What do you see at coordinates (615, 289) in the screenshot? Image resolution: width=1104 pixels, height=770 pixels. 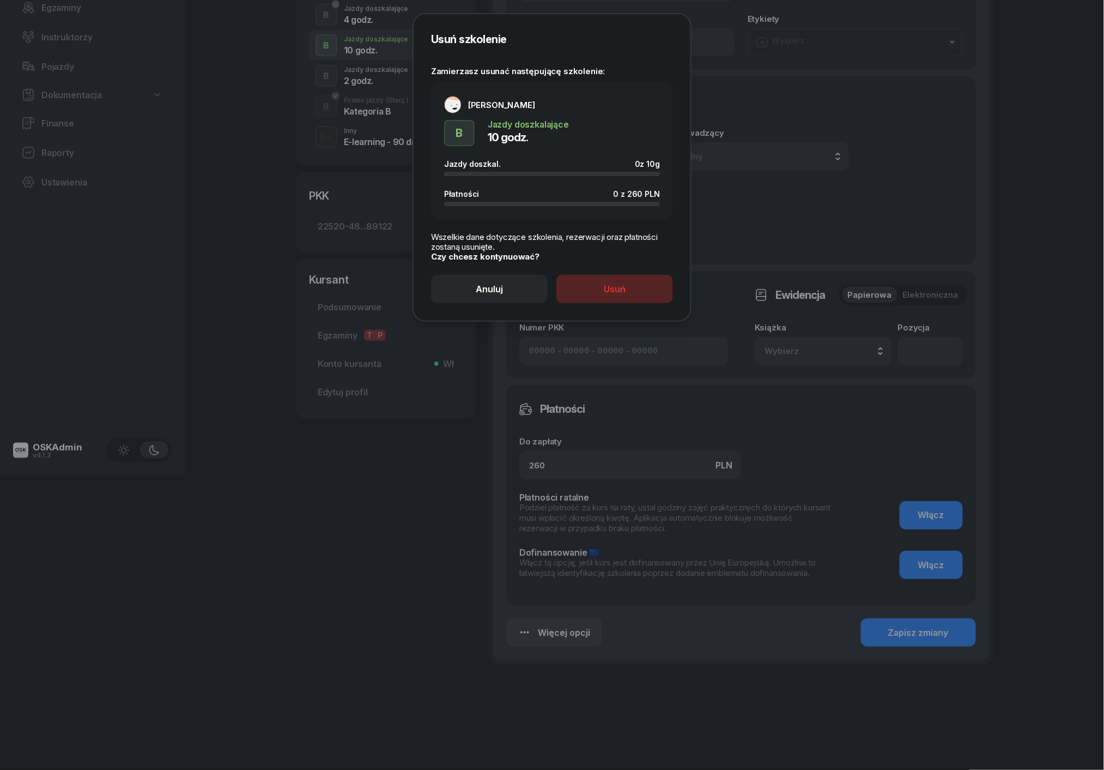 I see `div: Usuń` at bounding box center [615, 289].